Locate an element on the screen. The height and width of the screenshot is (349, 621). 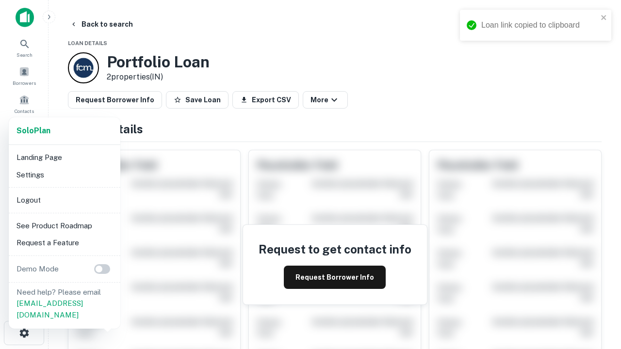
strong: Solo Plan is located at coordinates (33, 130).